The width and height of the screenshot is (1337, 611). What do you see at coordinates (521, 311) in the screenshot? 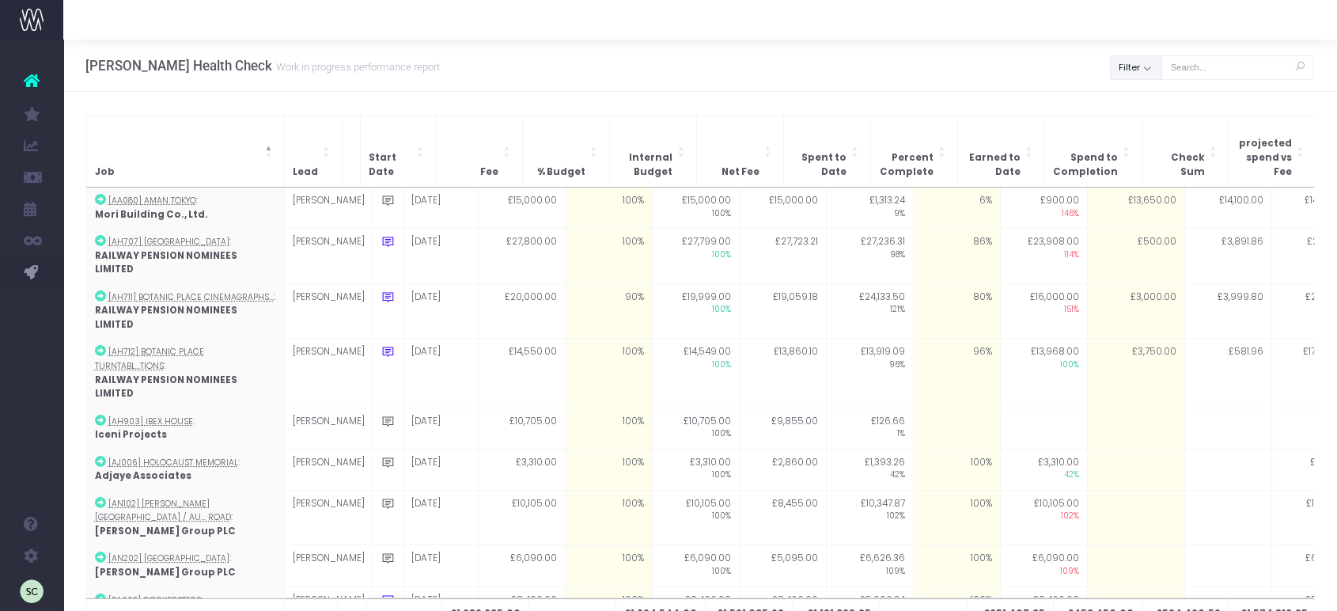
I see `td: £20,000.00` at bounding box center [521, 311].